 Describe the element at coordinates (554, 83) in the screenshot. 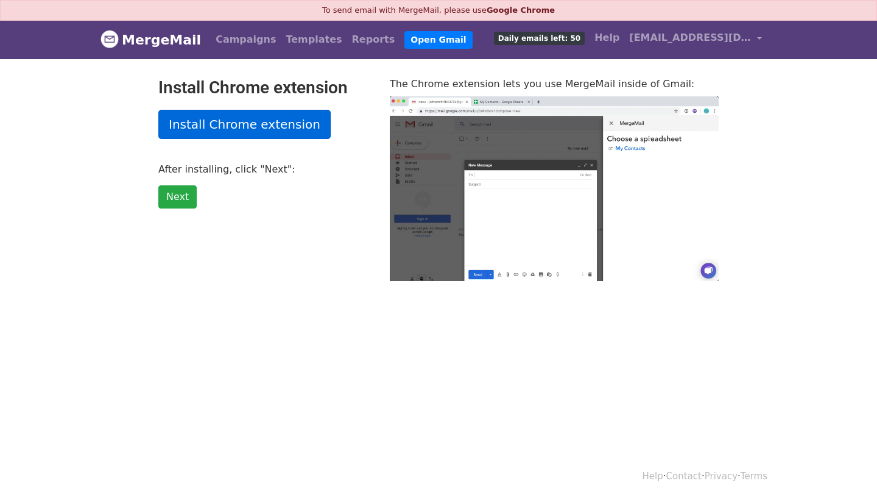

I see `p: The Chrome extension lets you use MergeMail inside of Gmail:` at that location.